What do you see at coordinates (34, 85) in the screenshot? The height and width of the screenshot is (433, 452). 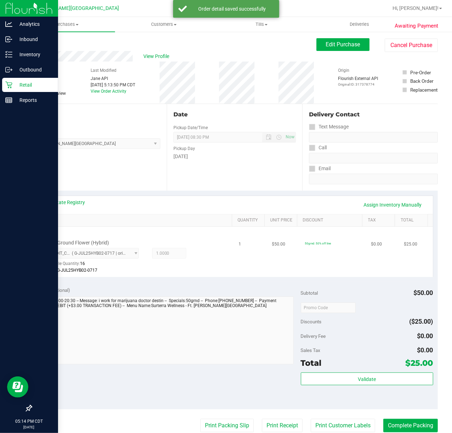 I see `p: Retail` at bounding box center [34, 85].